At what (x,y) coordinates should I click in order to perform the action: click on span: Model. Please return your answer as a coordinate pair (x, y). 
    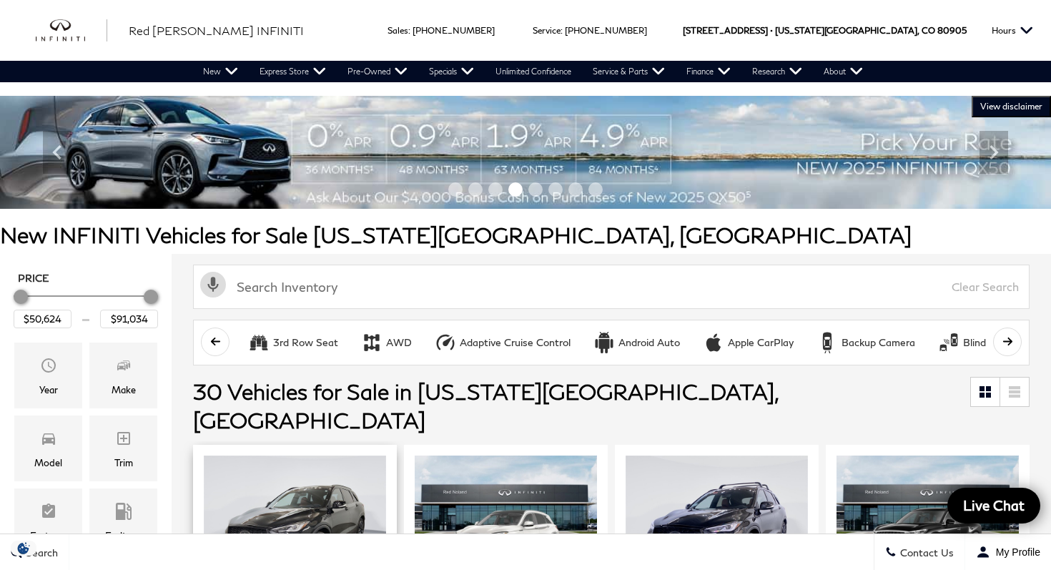
    Looking at the image, I should click on (49, 440).